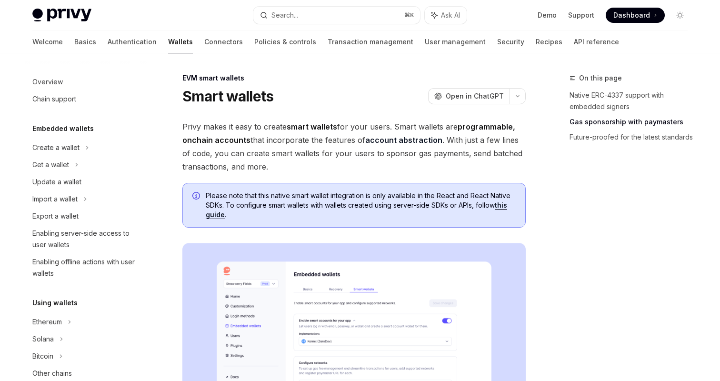 The height and width of the screenshot is (381, 720). I want to click on a: API reference, so click(596, 42).